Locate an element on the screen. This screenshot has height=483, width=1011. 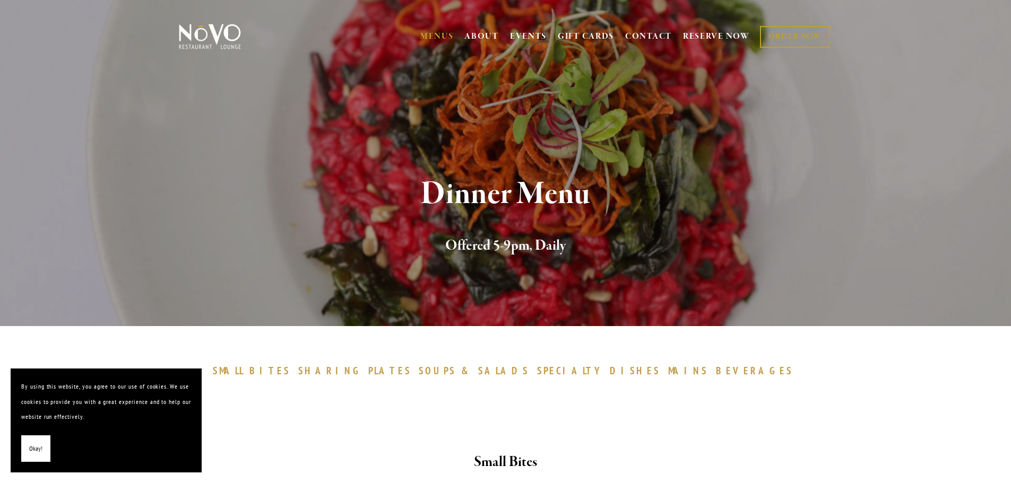
img: Novo Restaurant &amp; Lounge is located at coordinates (210, 37).